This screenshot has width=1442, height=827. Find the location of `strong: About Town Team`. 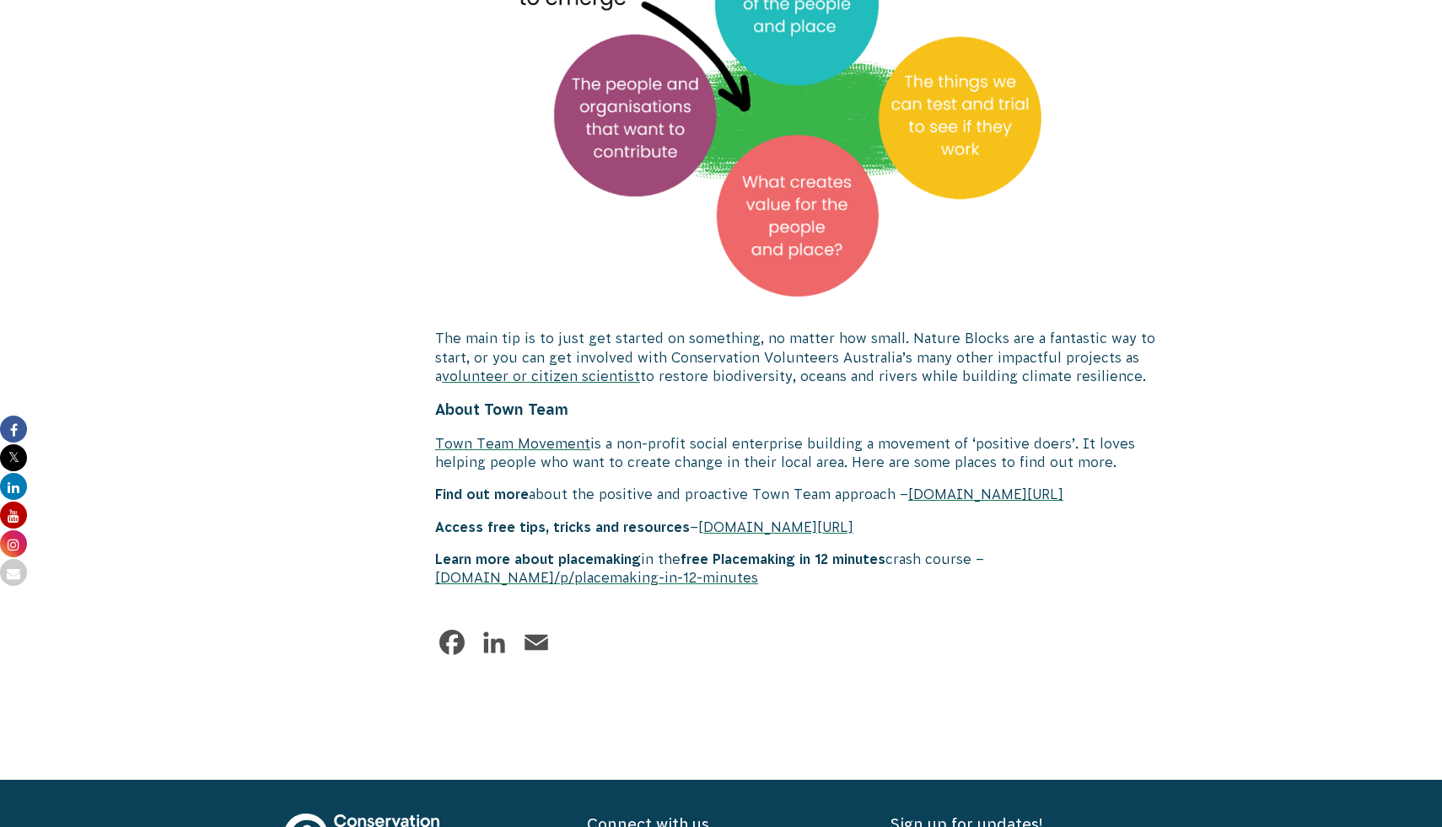

strong: About Town Team is located at coordinates (502, 409).